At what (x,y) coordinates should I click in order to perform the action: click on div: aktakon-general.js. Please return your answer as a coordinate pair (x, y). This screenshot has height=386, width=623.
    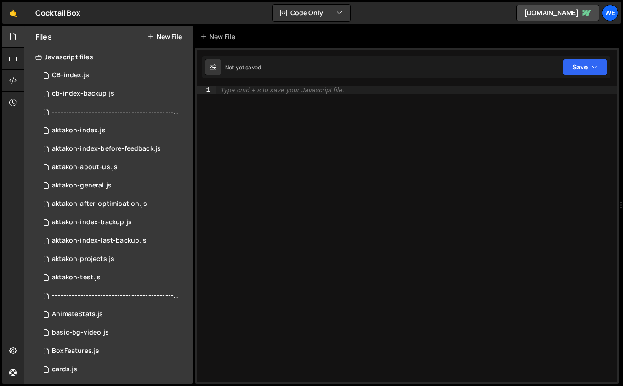
    Looking at the image, I should click on (82, 185).